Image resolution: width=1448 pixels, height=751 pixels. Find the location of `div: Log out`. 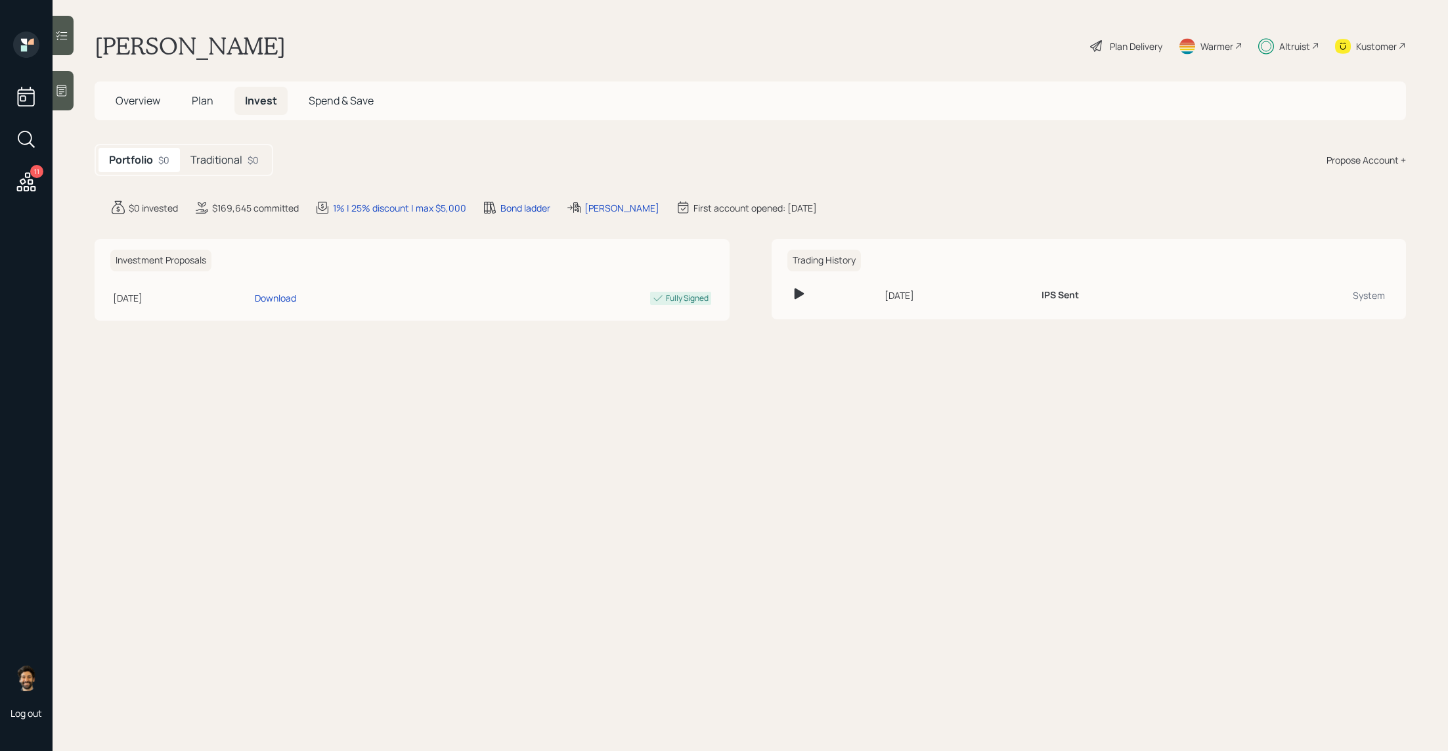

div: Log out is located at coordinates (26, 713).